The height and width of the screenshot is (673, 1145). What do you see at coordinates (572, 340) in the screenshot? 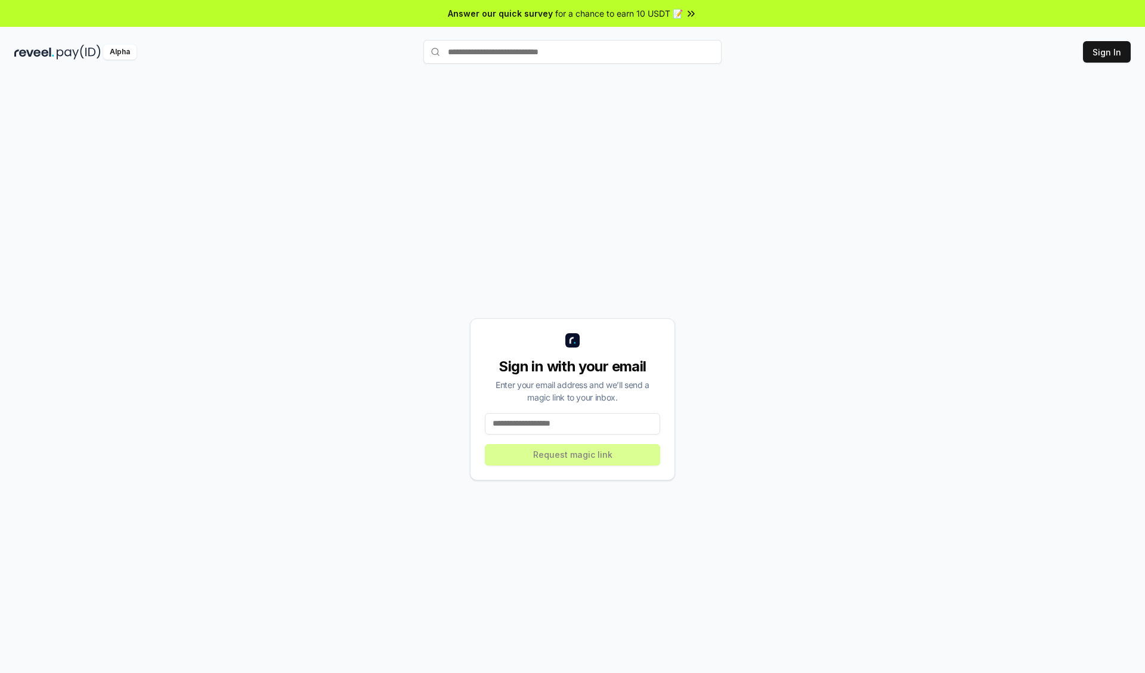
I see `img: logo_small` at bounding box center [572, 340].